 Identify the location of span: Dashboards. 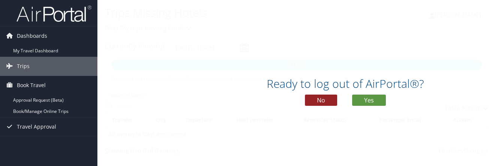
(32, 36).